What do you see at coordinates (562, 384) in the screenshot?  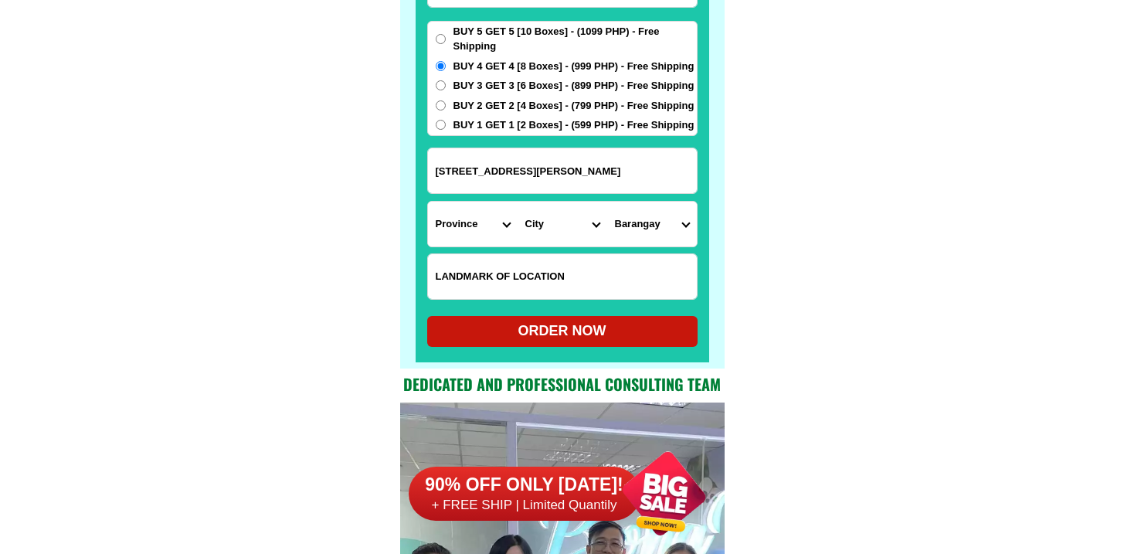 I see `h2: Dedicated and professional consulting team` at bounding box center [562, 384].